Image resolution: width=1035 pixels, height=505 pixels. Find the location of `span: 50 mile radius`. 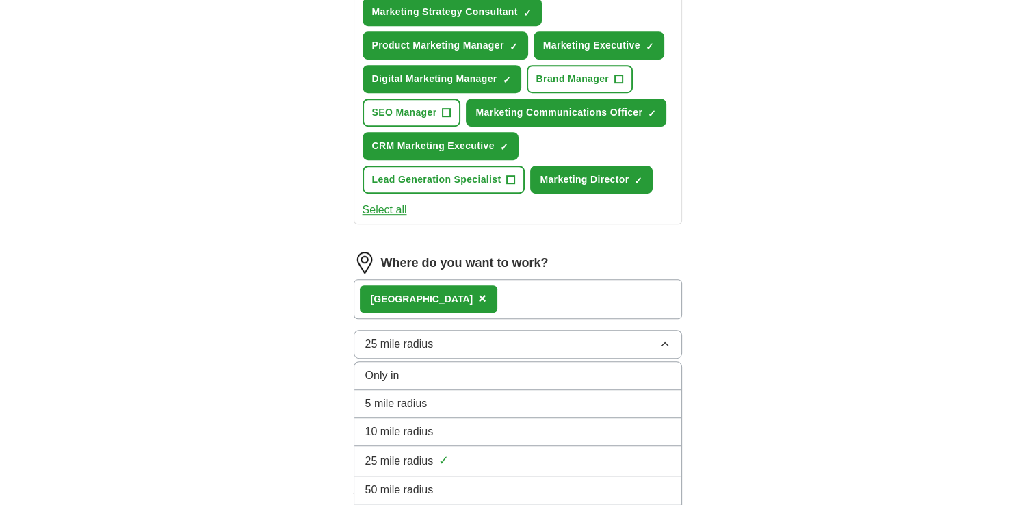

span: 50 mile radius is located at coordinates (400, 490).